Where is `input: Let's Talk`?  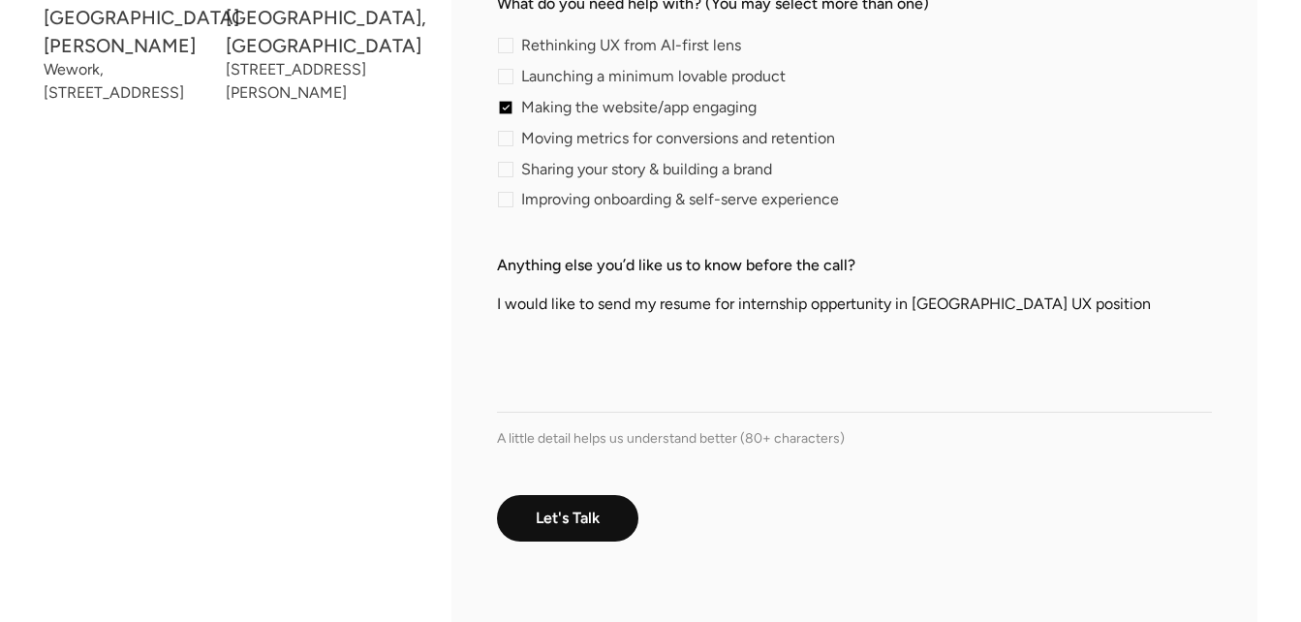
input: Let's Talk is located at coordinates (568, 518).